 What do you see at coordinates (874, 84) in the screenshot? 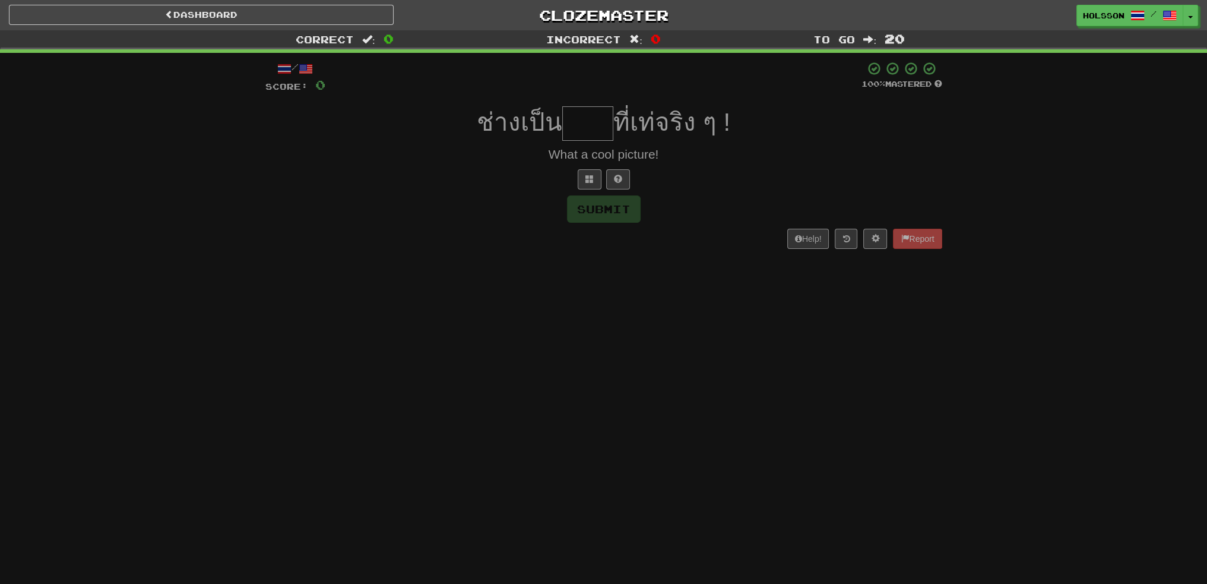
I see `span: 100 %` at bounding box center [874, 84].